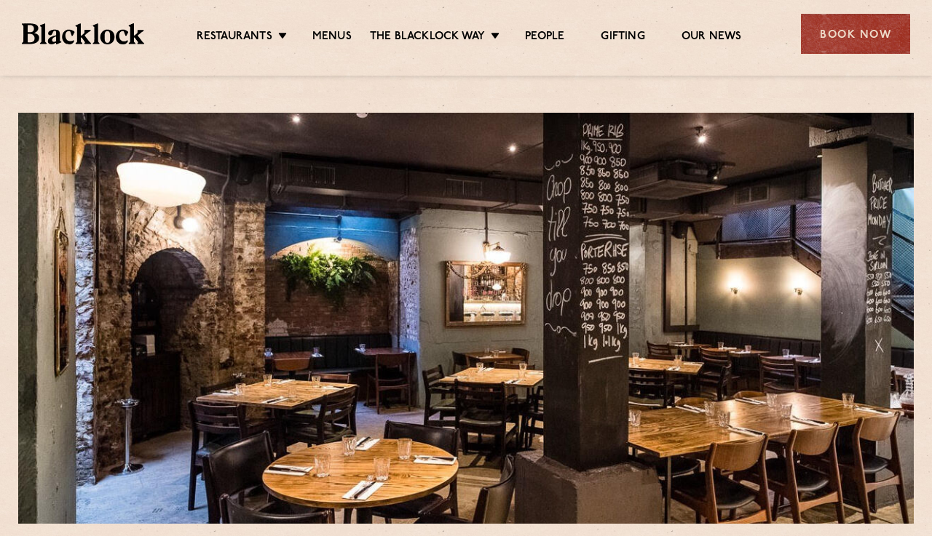 This screenshot has width=932, height=536. What do you see at coordinates (83, 33) in the screenshot?
I see `img: BL_Textured_Logo-footer-cropped.svg` at bounding box center [83, 33].